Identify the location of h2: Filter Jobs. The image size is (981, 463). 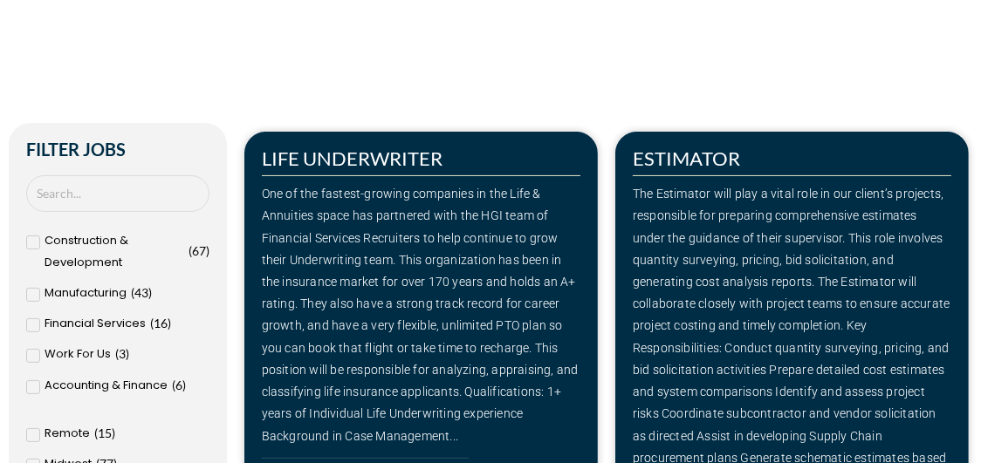
(118, 149).